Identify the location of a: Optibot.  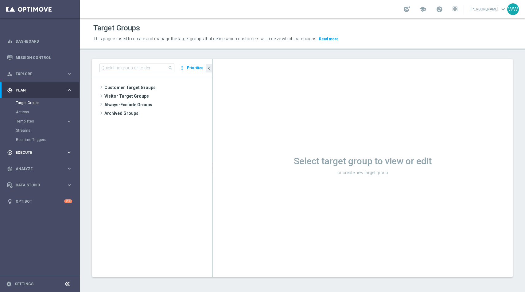
(40, 201).